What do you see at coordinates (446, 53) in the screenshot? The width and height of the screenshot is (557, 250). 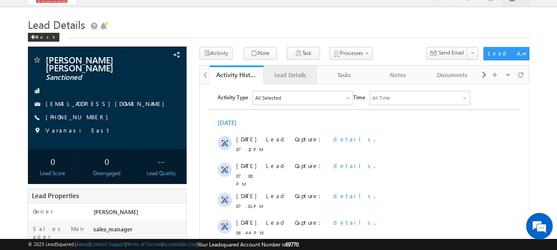 I see `button: Send Email` at bounding box center [446, 53].